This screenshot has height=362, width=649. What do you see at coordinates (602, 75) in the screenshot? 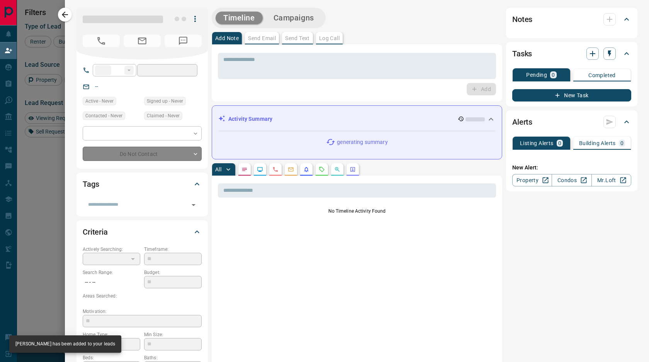
I see `p: Completed` at bounding box center [602, 75].